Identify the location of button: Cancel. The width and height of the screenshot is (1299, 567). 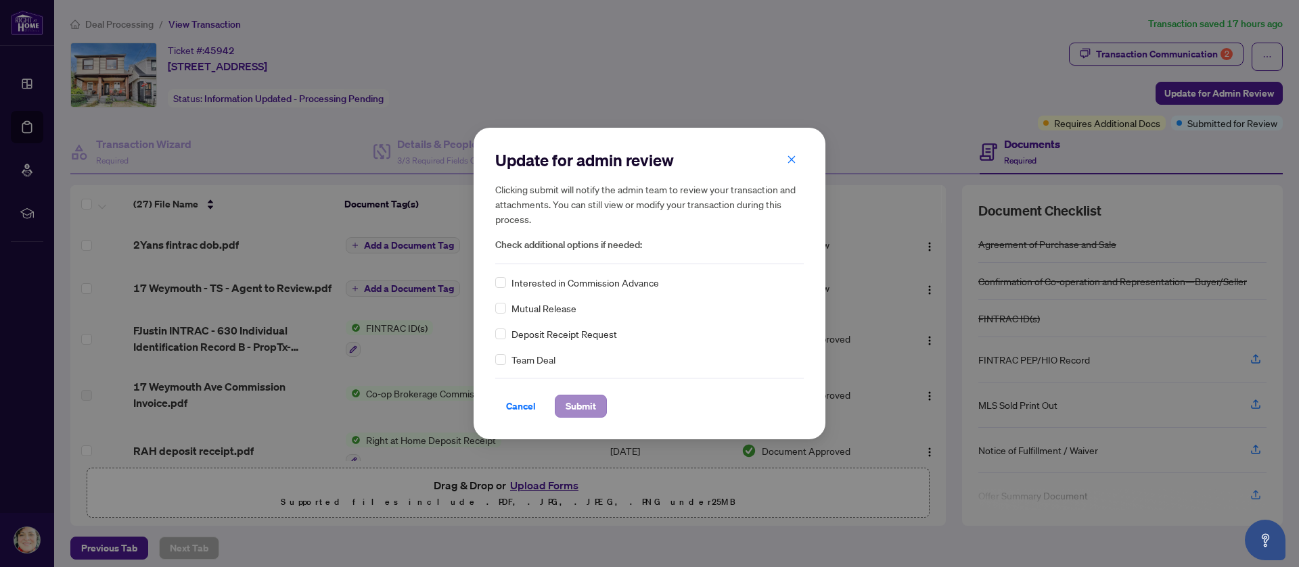
(521, 406).